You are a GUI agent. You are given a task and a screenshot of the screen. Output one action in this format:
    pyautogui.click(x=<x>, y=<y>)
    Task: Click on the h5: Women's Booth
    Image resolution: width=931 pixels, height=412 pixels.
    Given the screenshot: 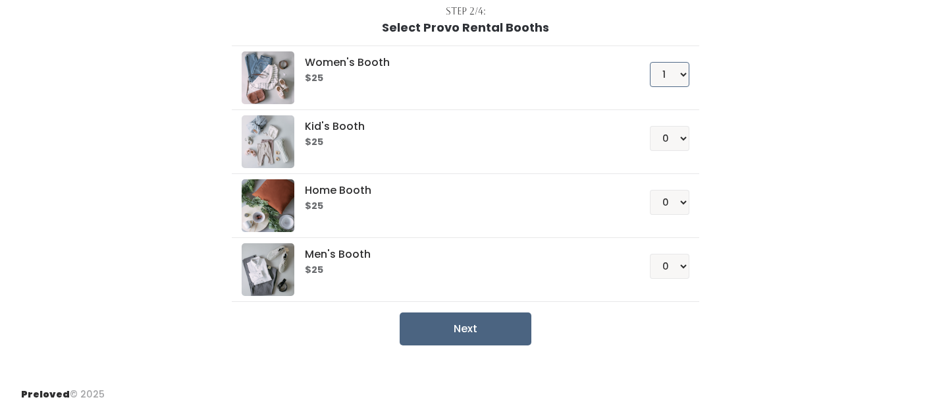 What is the action you would take?
    pyautogui.click(x=461, y=63)
    